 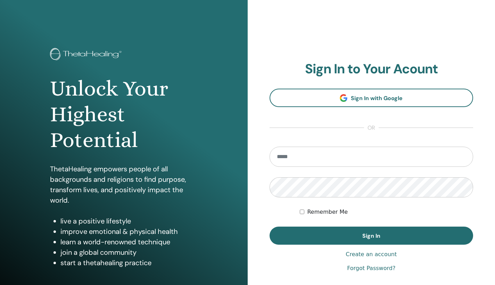 What do you see at coordinates (372, 128) in the screenshot?
I see `span: or` at bounding box center [372, 128].